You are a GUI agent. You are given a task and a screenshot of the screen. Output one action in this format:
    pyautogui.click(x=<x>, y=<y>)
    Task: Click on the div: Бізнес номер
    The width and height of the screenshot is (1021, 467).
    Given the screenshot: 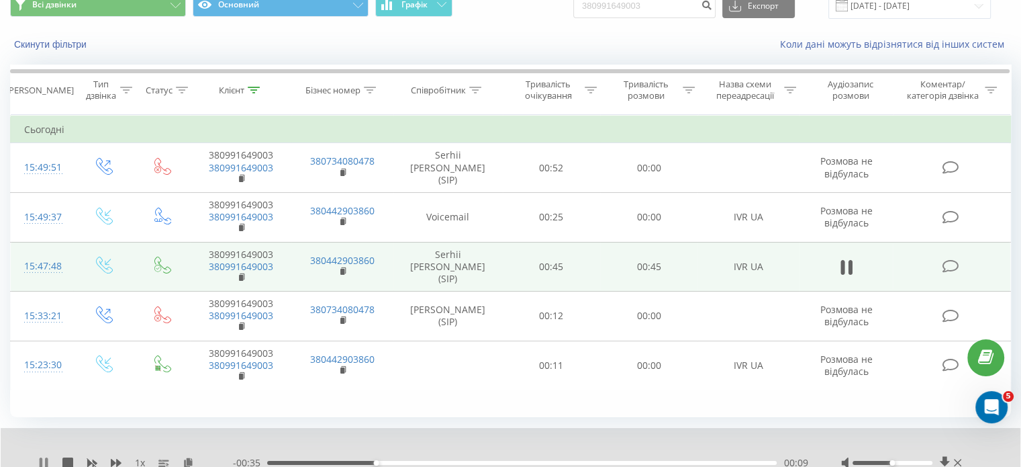 What is the action you would take?
    pyautogui.click(x=333, y=90)
    